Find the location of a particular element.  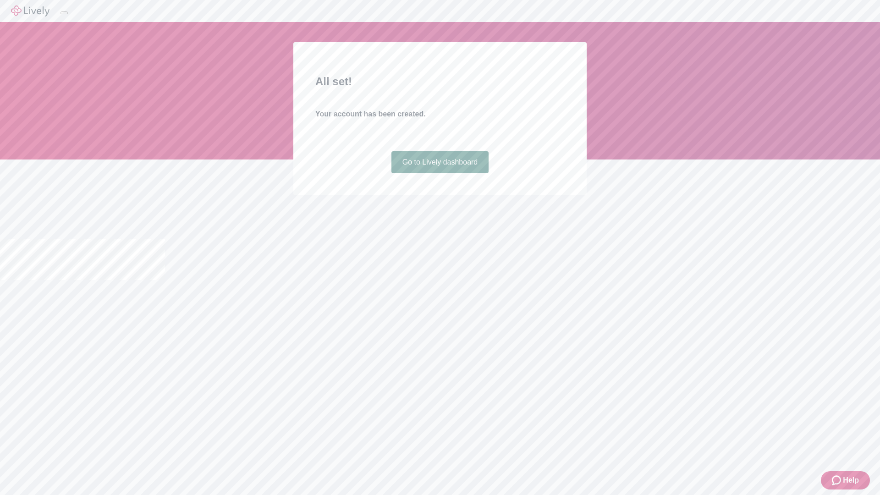

a: Go to Lively dashboard is located at coordinates (440, 162).